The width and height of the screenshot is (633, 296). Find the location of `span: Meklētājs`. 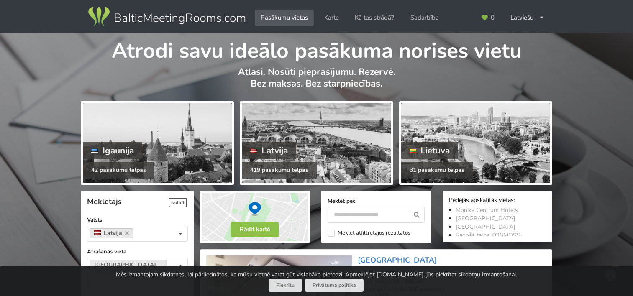

span: Meklētājs is located at coordinates (104, 202).